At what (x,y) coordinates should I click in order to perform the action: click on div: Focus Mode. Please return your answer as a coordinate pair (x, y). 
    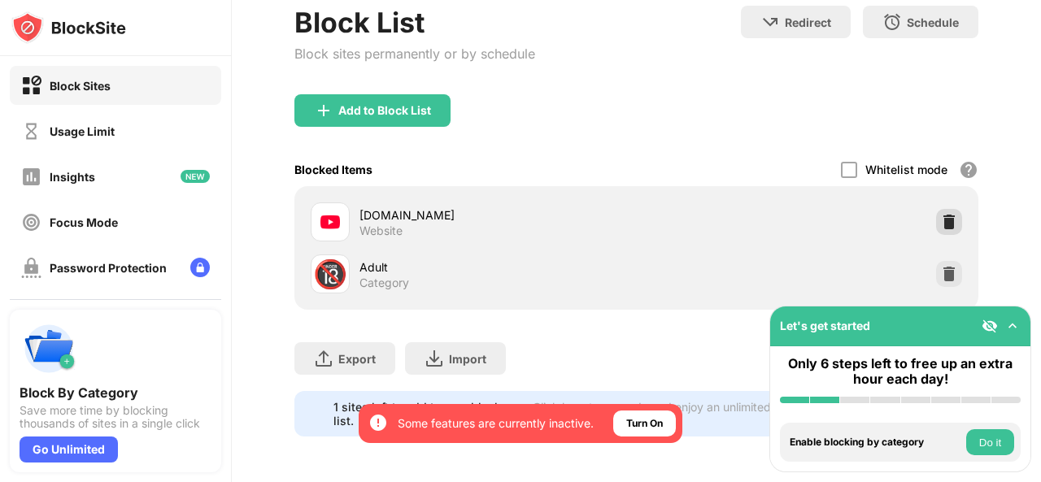
    Looking at the image, I should click on (84, 222).